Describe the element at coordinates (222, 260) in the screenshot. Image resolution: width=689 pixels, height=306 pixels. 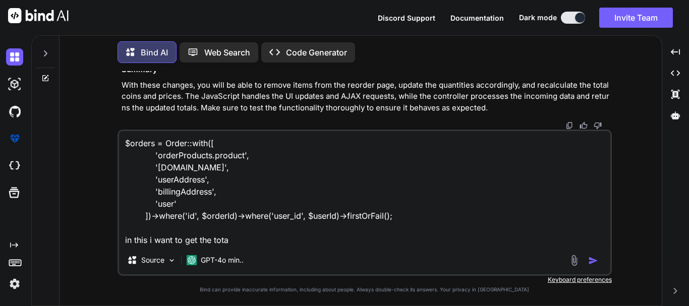
I see `p: GPT-4o min..` at that location.